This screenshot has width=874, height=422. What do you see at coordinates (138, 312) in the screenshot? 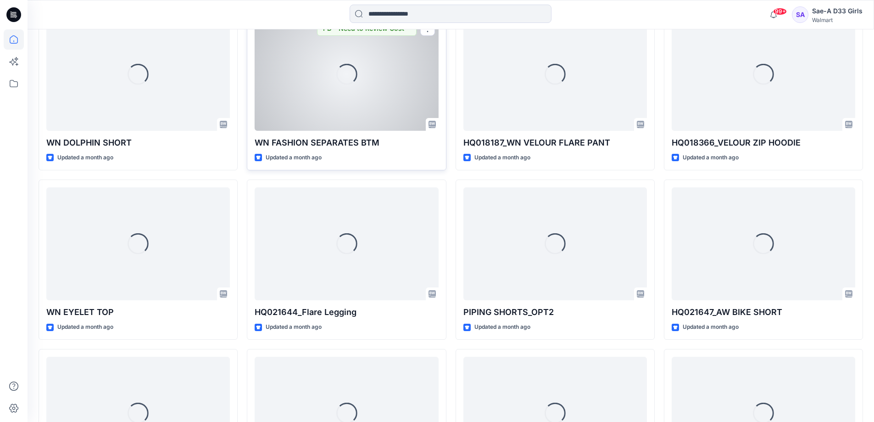
I see `p: WN EYELET TOP` at bounding box center [138, 312].